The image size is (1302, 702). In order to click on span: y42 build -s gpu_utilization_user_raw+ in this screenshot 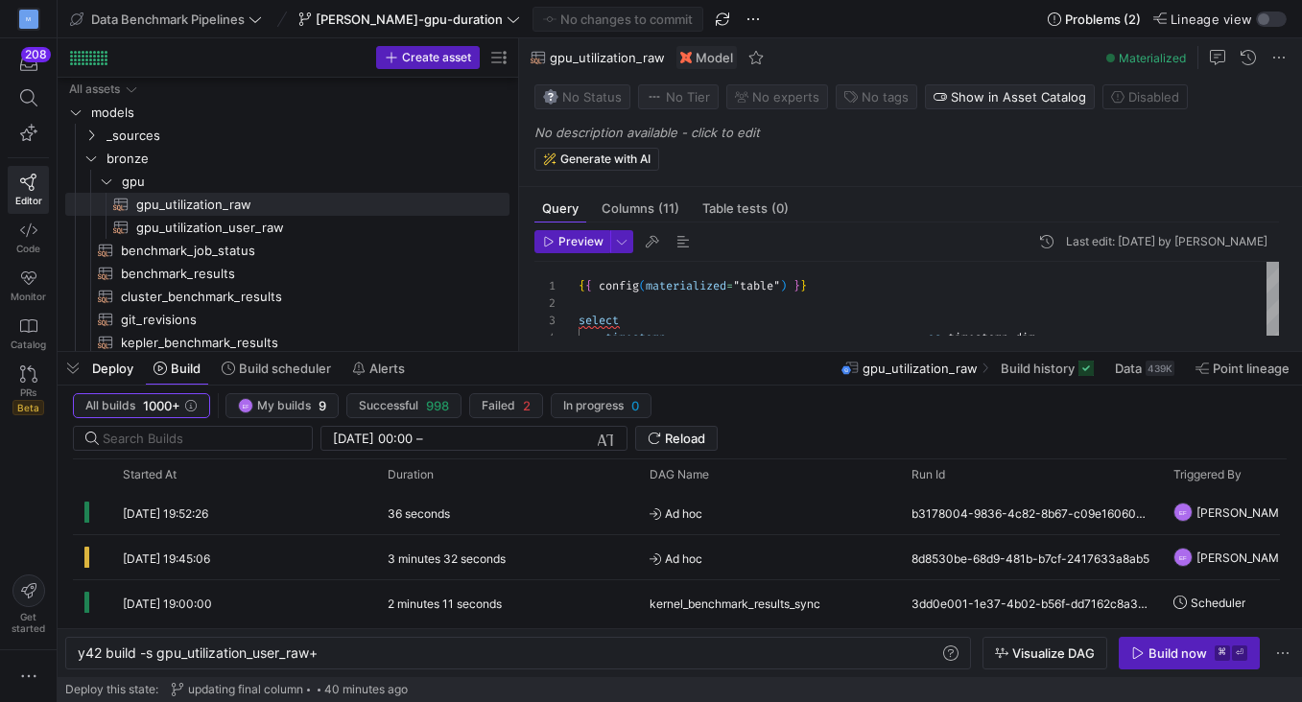, I will do `click(198, 652)`.